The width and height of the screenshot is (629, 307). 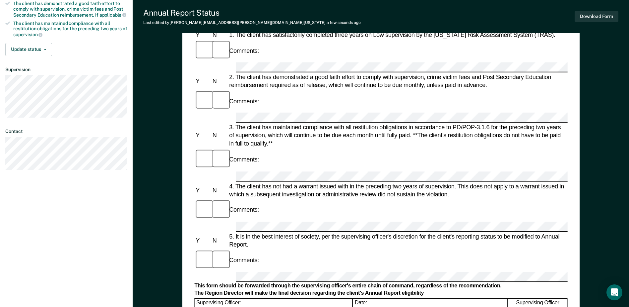 What do you see at coordinates (113, 15) in the screenshot?
I see `span: applicable` at bounding box center [113, 15].